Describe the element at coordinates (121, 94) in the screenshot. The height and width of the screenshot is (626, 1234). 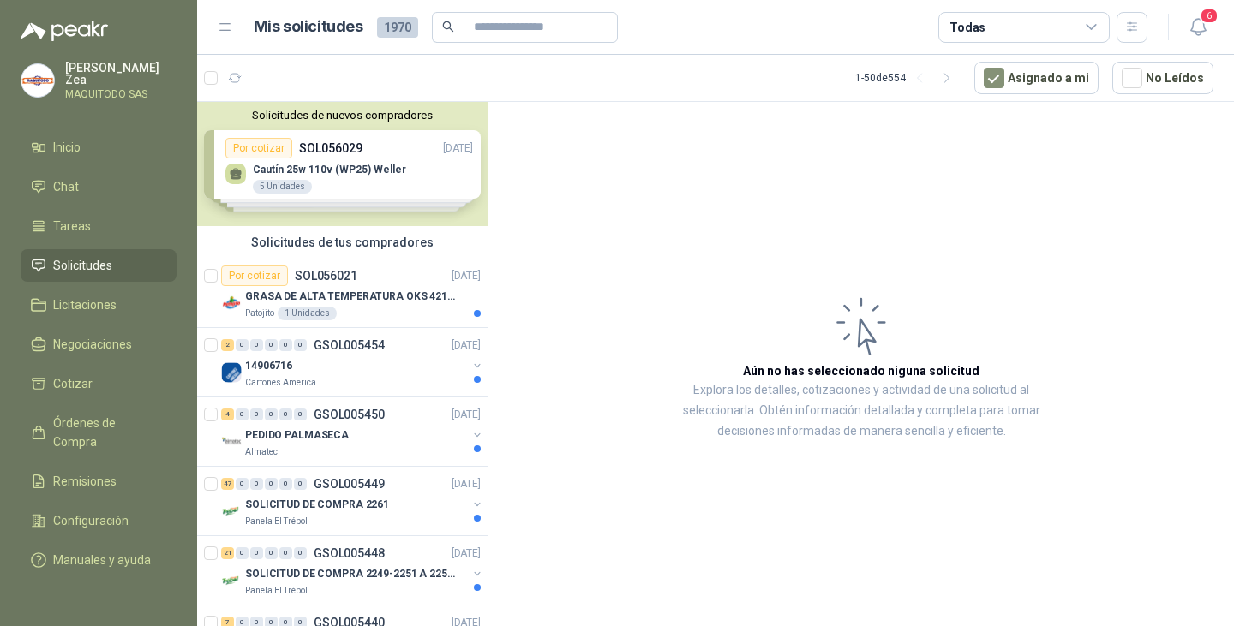
I see `p: MAQUITODO SAS` at that location.